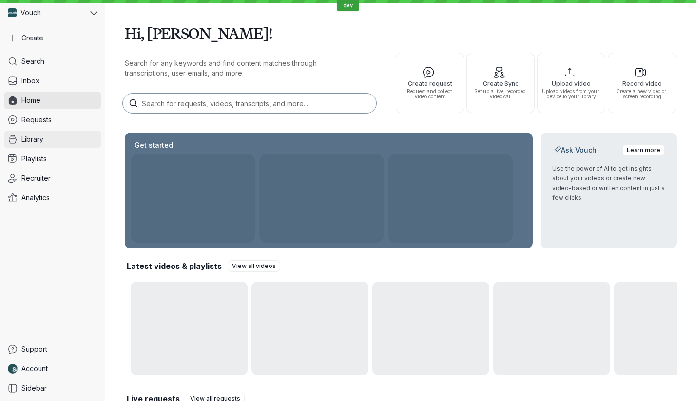 This screenshot has width=696, height=401. What do you see at coordinates (430, 83) in the screenshot?
I see `button: Create requestRequest and collect video content` at bounding box center [430, 83].